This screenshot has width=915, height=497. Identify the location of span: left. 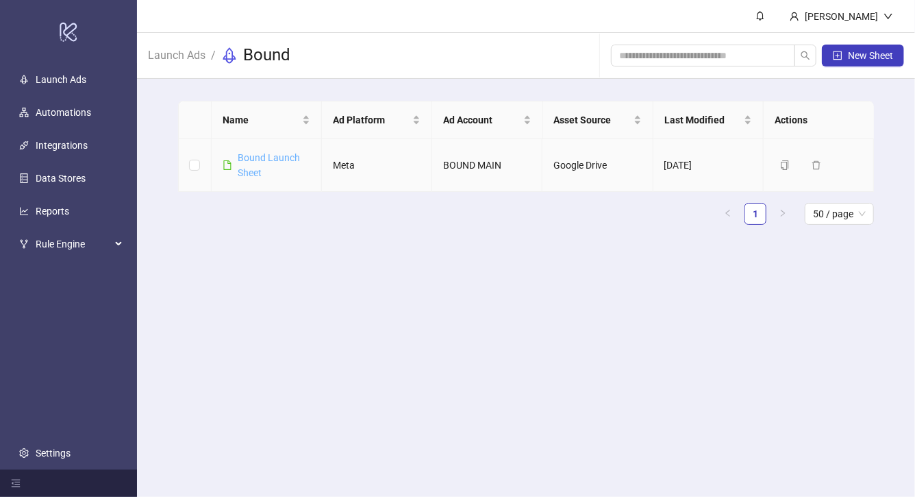
(728, 213).